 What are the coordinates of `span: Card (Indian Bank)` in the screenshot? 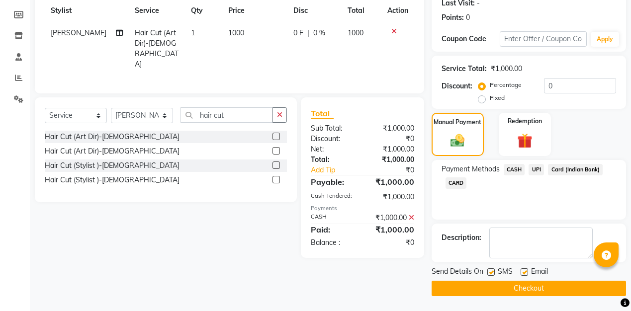 It's located at (576, 170).